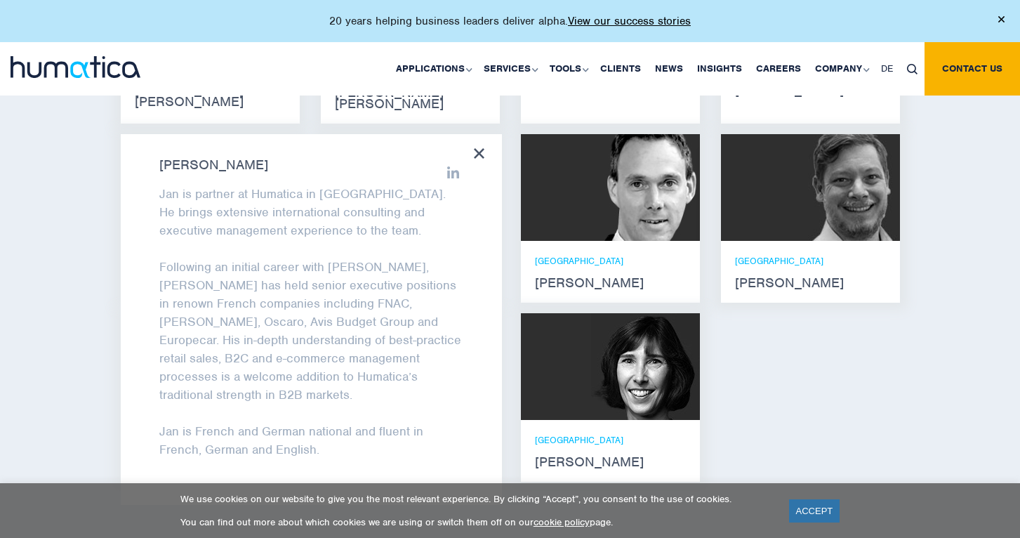 This screenshot has height=538, width=1020. What do you see at coordinates (568, 69) in the screenshot?
I see `a: Tools` at bounding box center [568, 69].